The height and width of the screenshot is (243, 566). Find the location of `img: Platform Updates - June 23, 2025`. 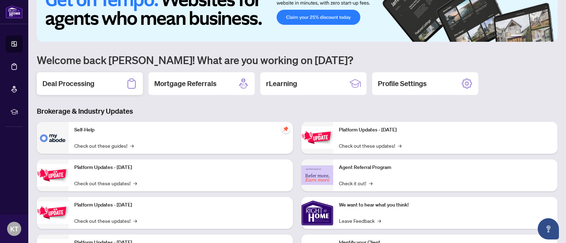

img: Platform Updates - June 23, 2025 is located at coordinates (317, 137).